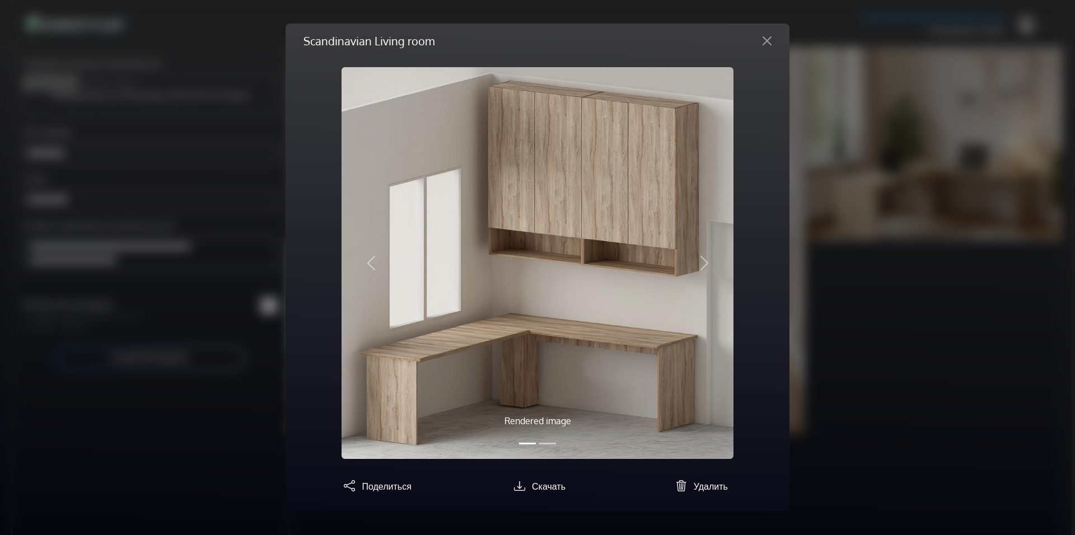 The height and width of the screenshot is (535, 1075). What do you see at coordinates (549, 487) in the screenshot?
I see `ya-tr-span: Скачать` at bounding box center [549, 487].